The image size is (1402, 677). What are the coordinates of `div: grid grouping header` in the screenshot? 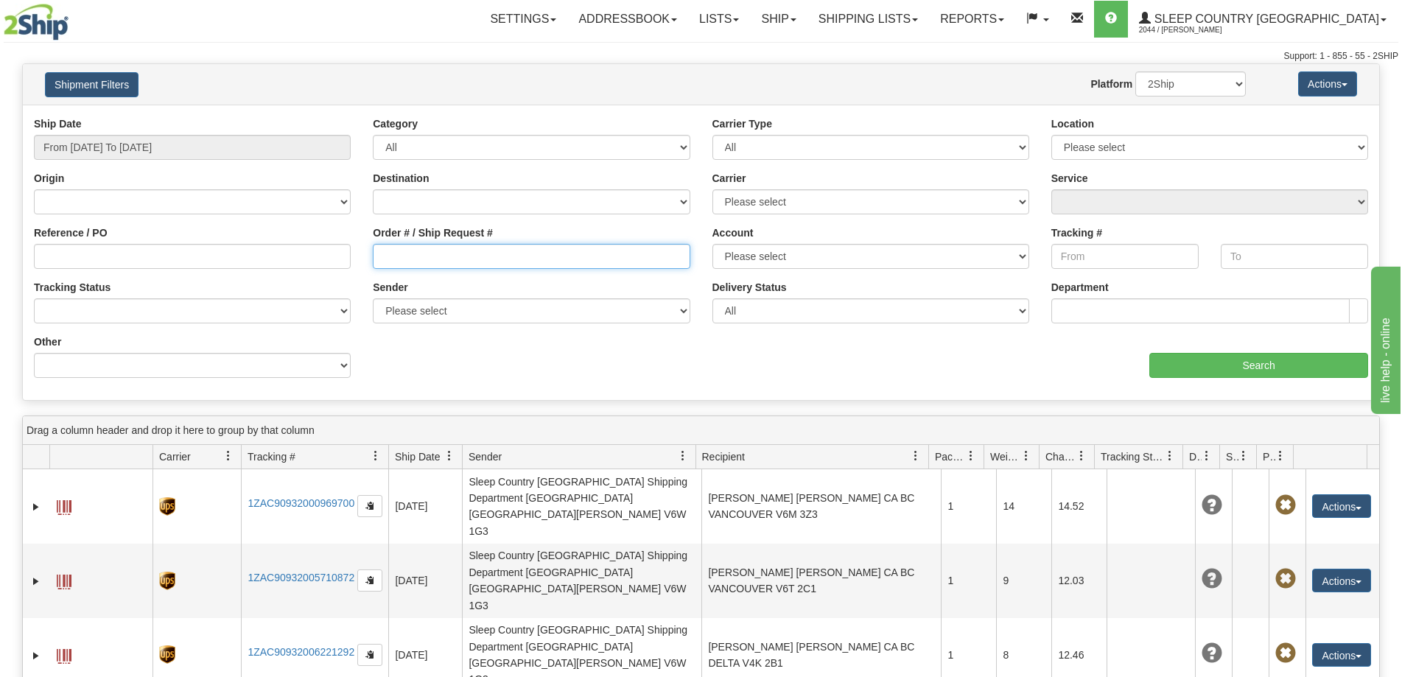 It's located at (701, 430).